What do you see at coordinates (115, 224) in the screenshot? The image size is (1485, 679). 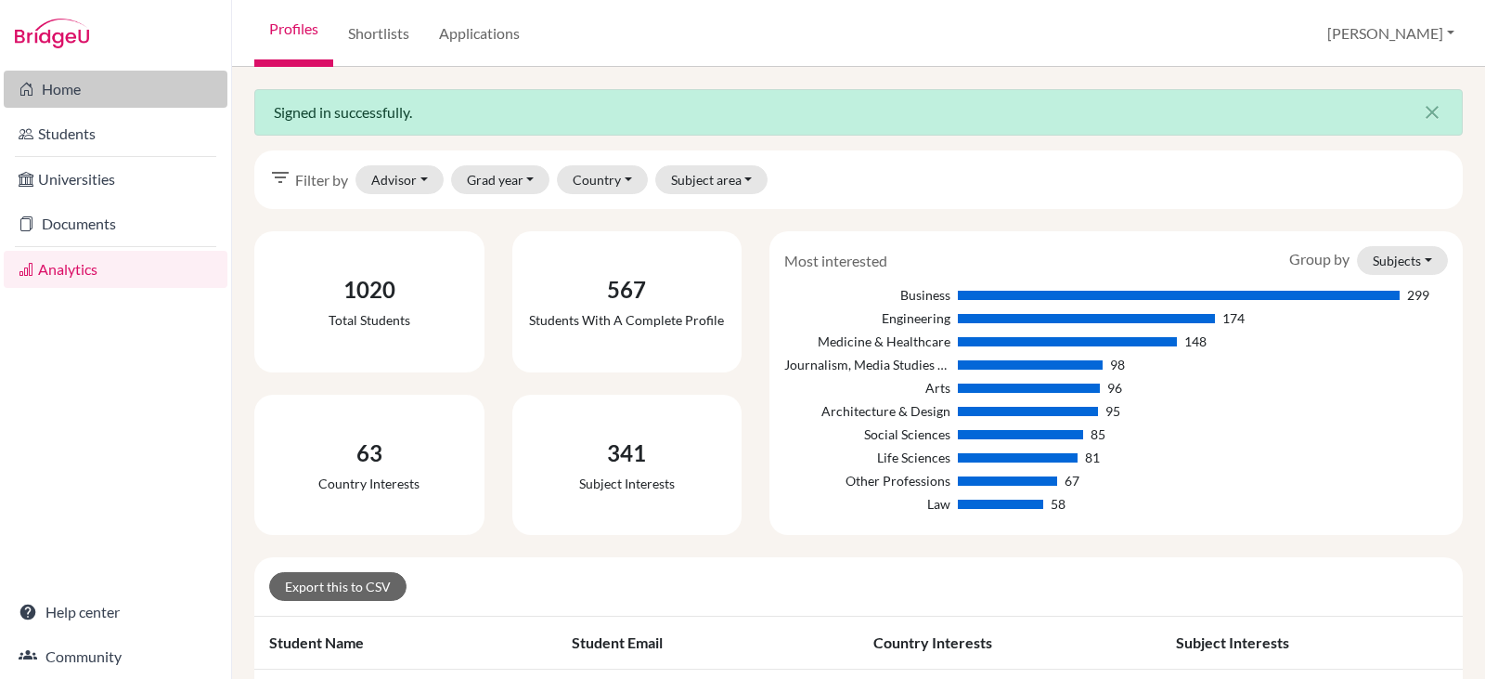 I see `a: Documents` at bounding box center [115, 224].